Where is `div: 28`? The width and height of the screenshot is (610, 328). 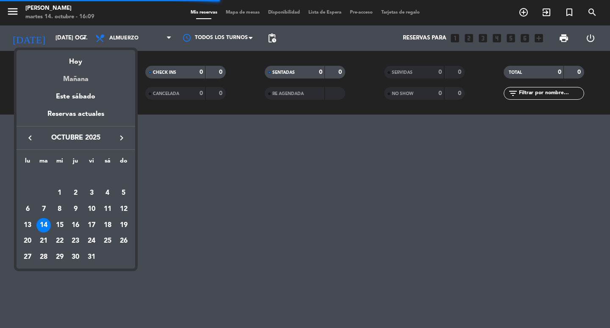 div: 28 is located at coordinates (44, 257).